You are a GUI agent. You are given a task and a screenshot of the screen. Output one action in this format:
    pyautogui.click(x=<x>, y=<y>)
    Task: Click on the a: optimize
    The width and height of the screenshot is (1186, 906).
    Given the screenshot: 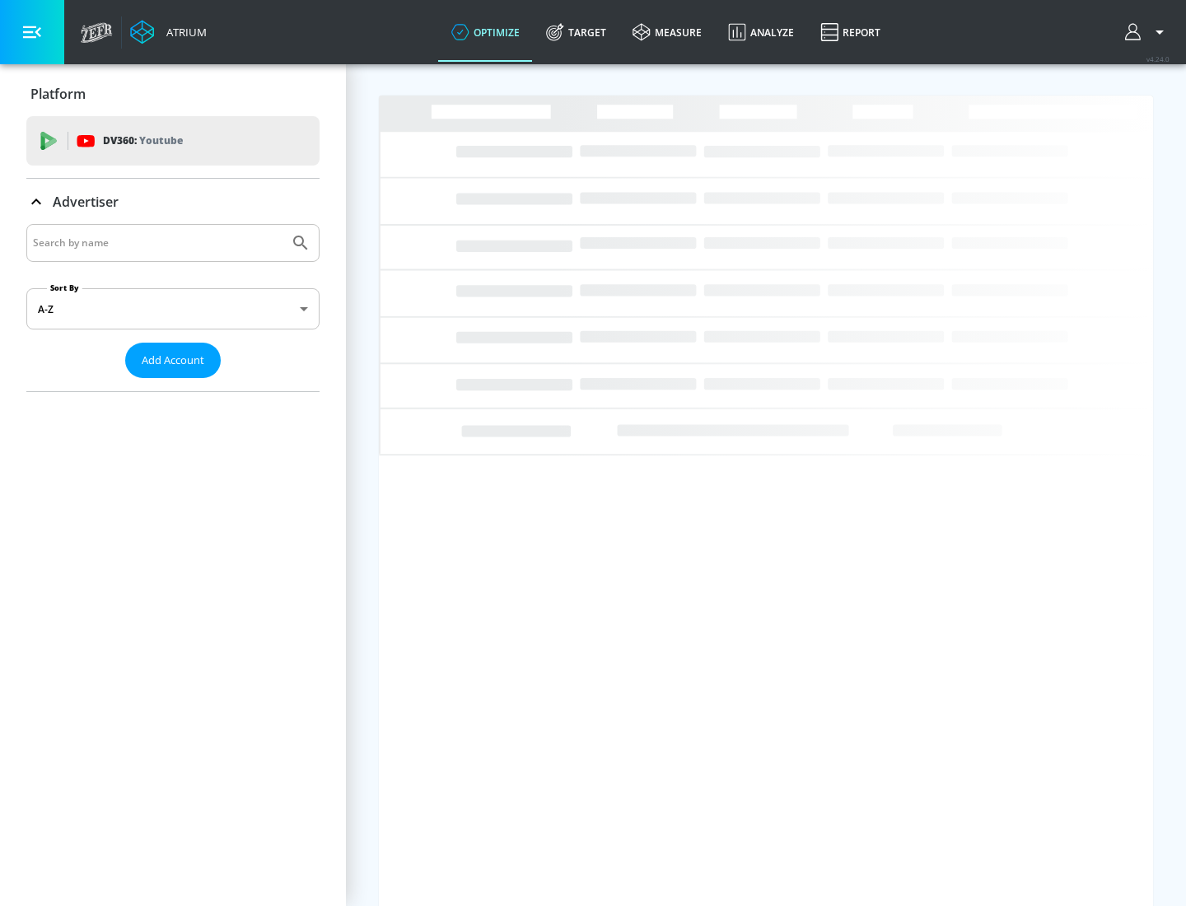 What is the action you would take?
    pyautogui.click(x=485, y=32)
    